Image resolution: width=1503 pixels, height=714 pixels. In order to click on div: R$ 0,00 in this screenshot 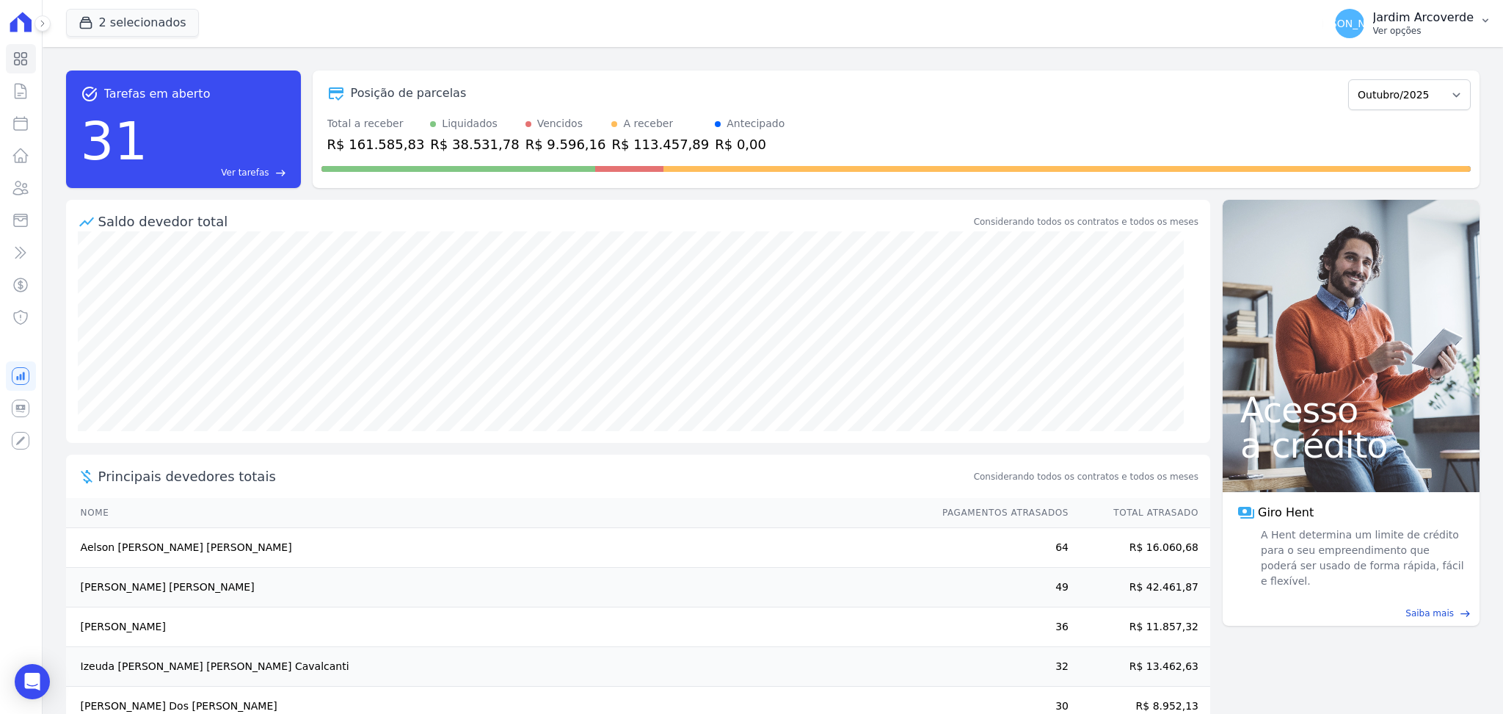, I will do `click(749, 144)`.